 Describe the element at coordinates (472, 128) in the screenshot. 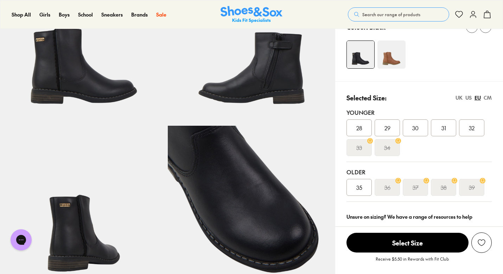

I see `span: 32` at that location.